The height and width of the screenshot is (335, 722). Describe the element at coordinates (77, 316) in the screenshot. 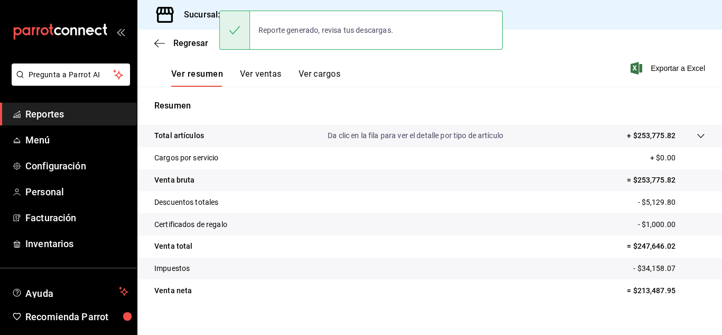

I see `span: Recomienda Parrot` at that location.